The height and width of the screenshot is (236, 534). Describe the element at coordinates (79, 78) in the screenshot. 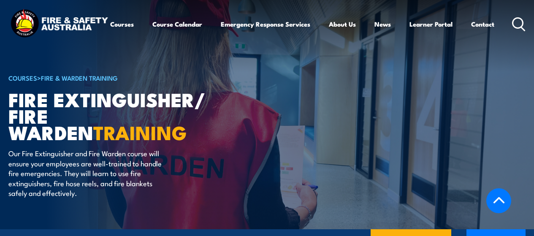

I see `a: Fire & Warden Training` at that location.